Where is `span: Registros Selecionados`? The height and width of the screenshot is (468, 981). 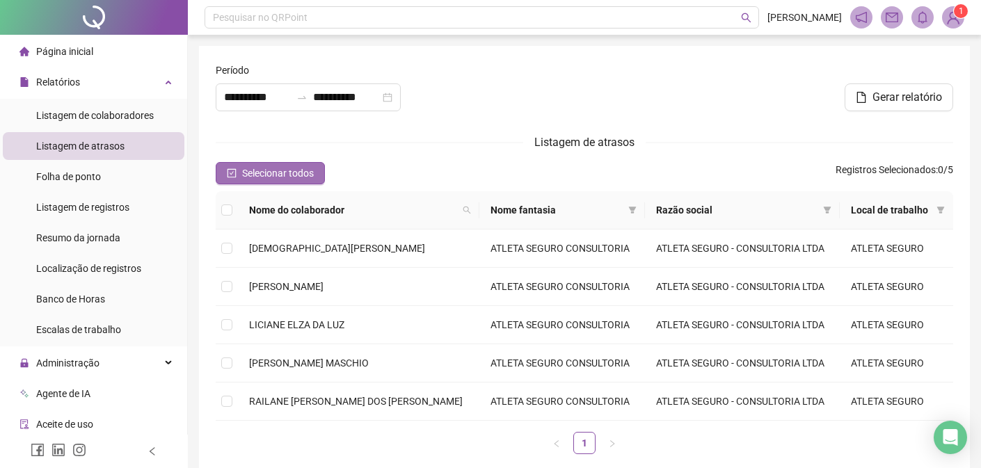
span: Registros Selecionados is located at coordinates (885, 170).